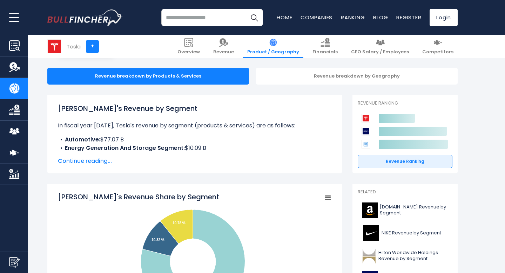 Image resolution: width=505 pixels, height=273 pixels. Describe the element at coordinates (409, 17) in the screenshot. I see `a: Register` at that location.